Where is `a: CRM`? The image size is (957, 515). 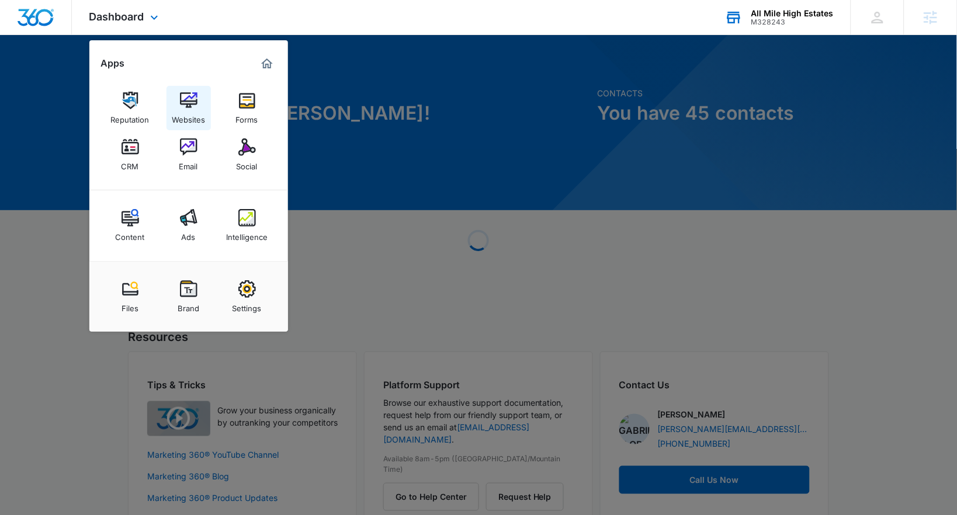 a: CRM is located at coordinates (130, 155).